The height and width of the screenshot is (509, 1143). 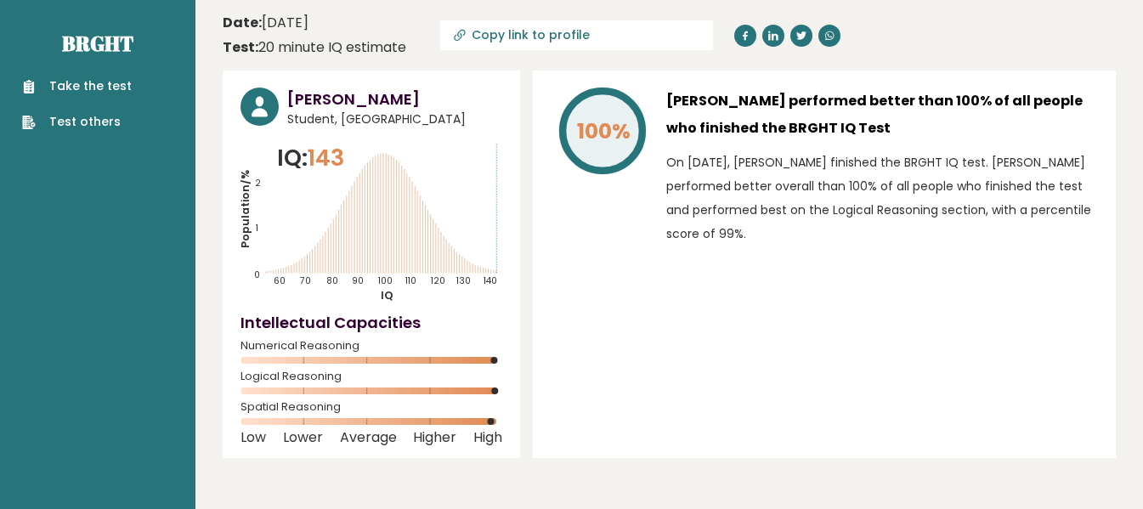 What do you see at coordinates (257, 274) in the screenshot?
I see `tspan: 0` at bounding box center [257, 274].